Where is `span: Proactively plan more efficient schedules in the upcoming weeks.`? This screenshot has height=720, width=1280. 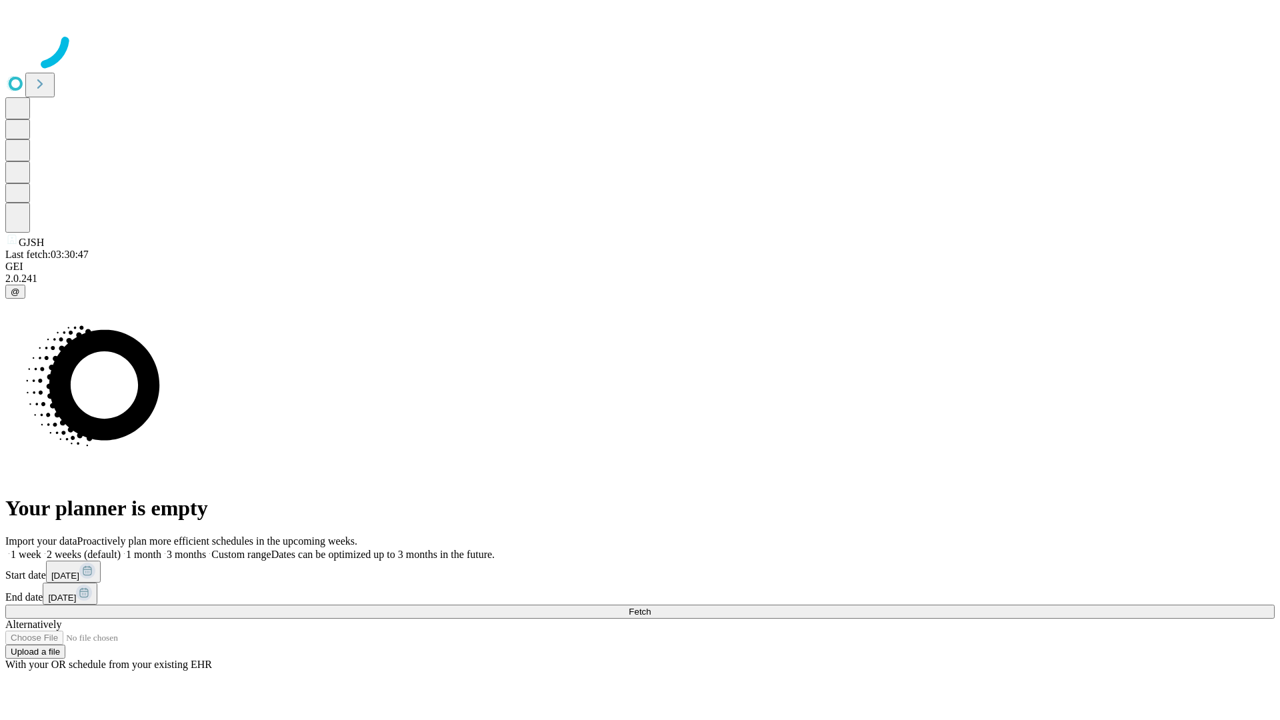
span: Proactively plan more efficient schedules in the upcoming weeks. is located at coordinates (217, 541).